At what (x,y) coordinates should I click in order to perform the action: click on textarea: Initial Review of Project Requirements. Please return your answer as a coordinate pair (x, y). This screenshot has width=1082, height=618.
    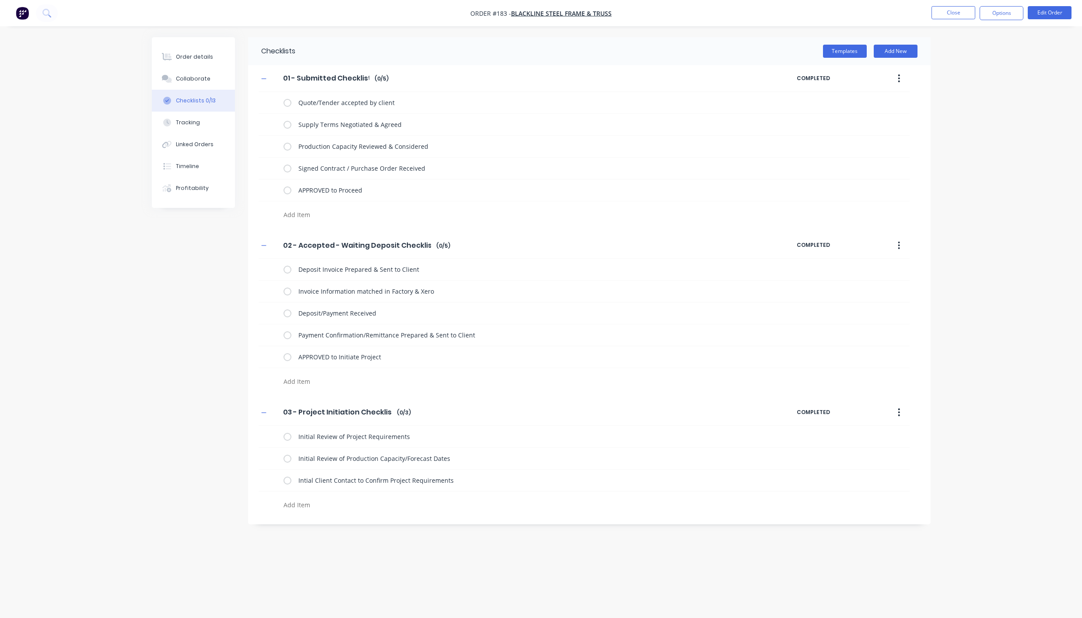
    Looking at the image, I should click on (522, 436).